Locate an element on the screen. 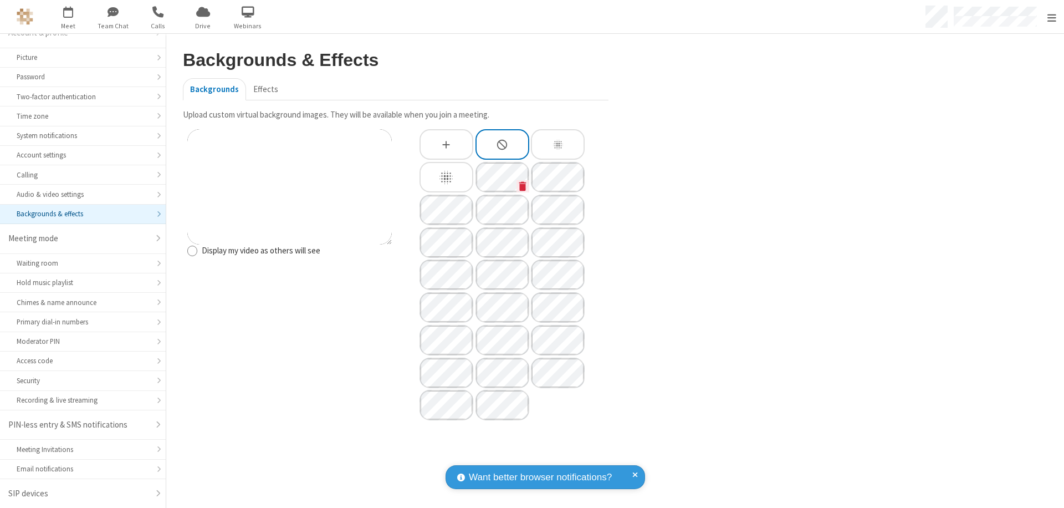 The width and height of the screenshot is (1064, 508). div: Time zone is located at coordinates (83, 116).